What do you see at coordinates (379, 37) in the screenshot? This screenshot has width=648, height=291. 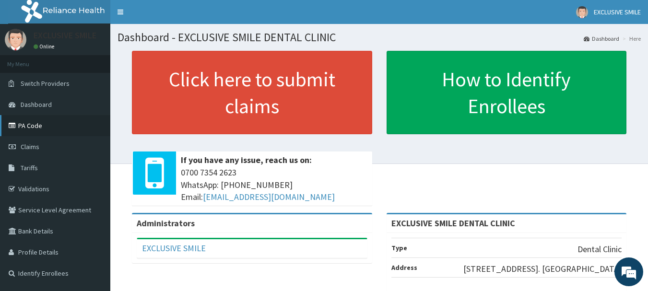 I see `h1: Dashboard - EXCLUSIVE SMILE DENTAL CLINIC` at bounding box center [379, 37].